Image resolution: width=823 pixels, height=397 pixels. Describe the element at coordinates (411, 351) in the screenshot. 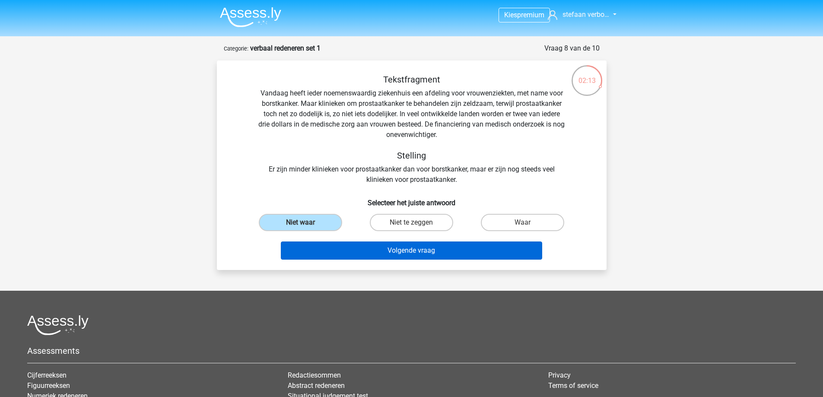

I see `h5: Assessments` at that location.